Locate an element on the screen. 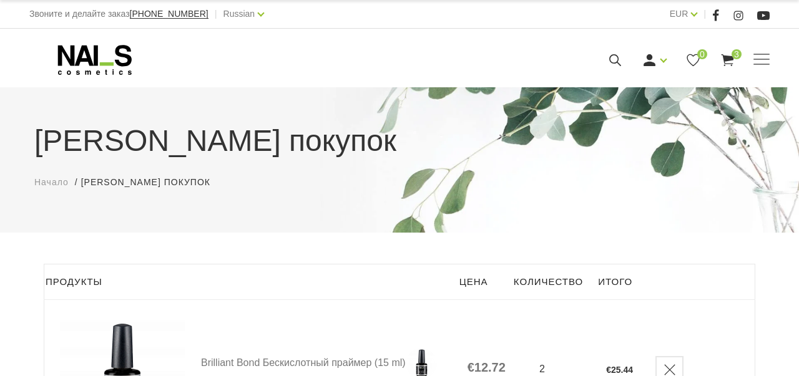 The width and height of the screenshot is (799, 376). span: 3 is located at coordinates (737, 54).